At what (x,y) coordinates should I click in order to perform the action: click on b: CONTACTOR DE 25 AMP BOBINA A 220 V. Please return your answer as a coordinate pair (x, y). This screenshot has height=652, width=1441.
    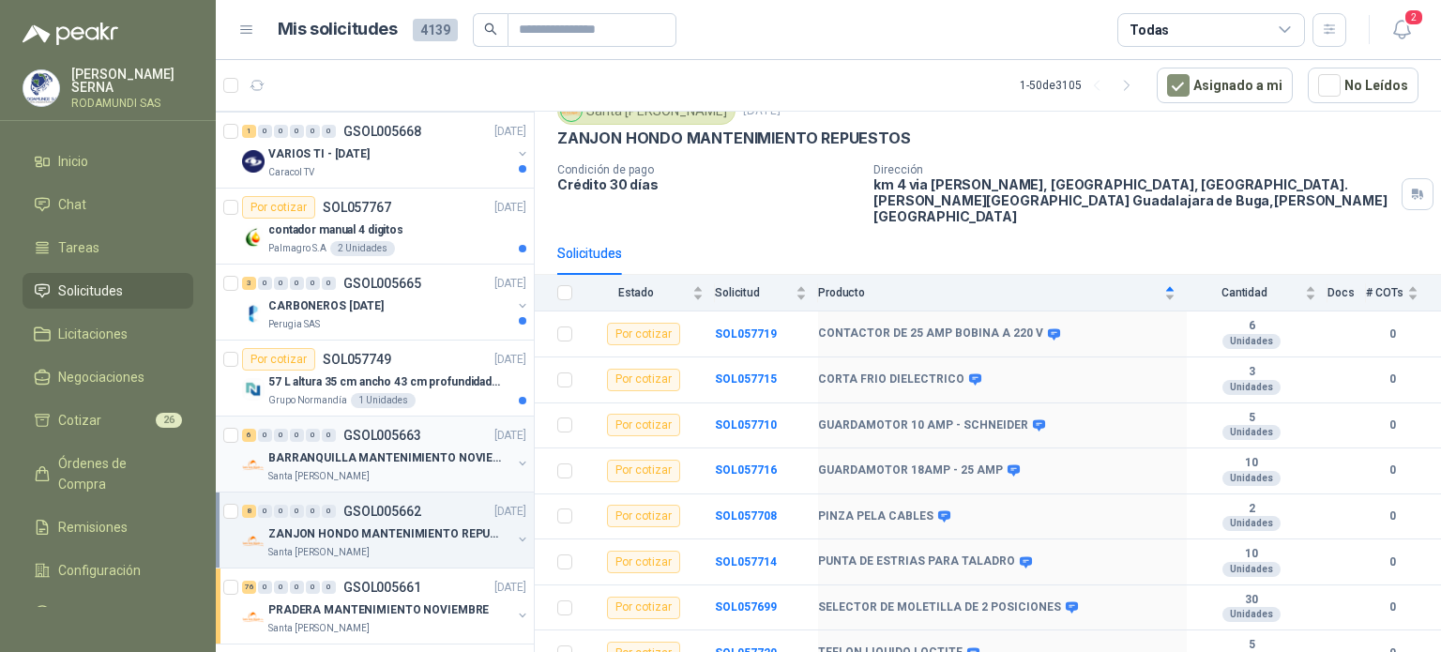
    Looking at the image, I should click on (930, 334).